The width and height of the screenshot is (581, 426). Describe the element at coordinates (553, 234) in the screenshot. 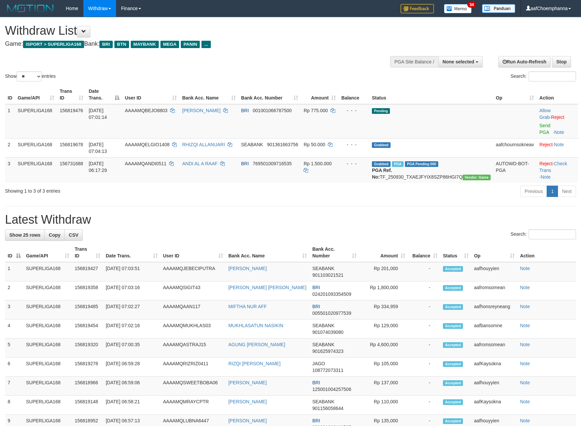

I see `input: Search:` at that location.